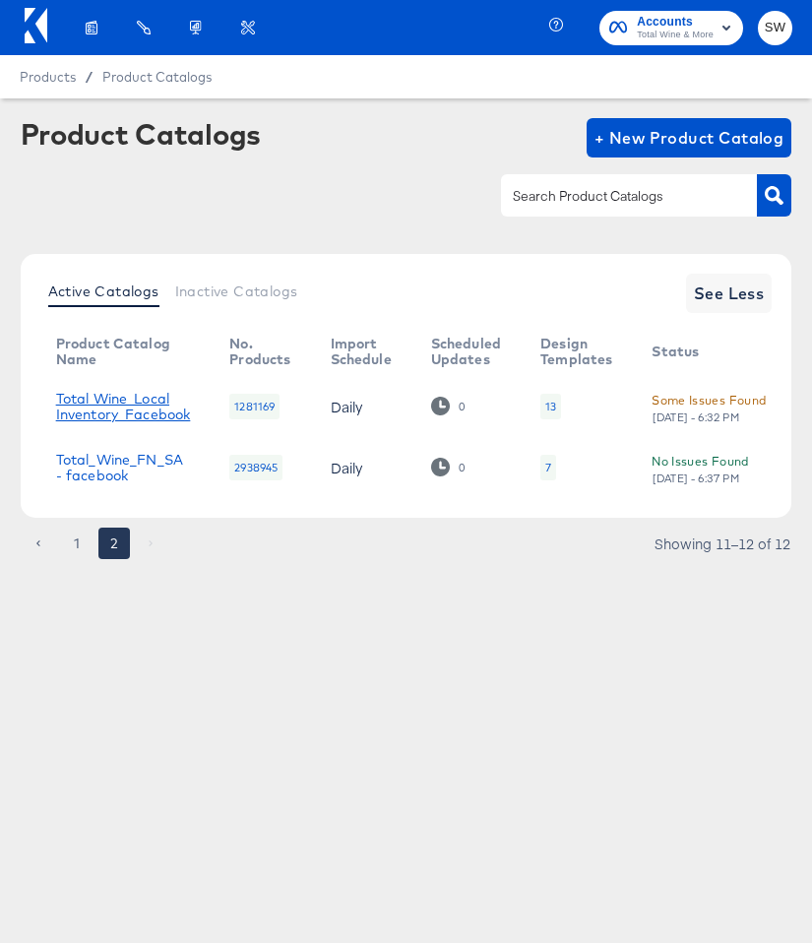 This screenshot has width=812, height=943. What do you see at coordinates (689, 138) in the screenshot?
I see `button: + New Product Catalog` at bounding box center [689, 138].